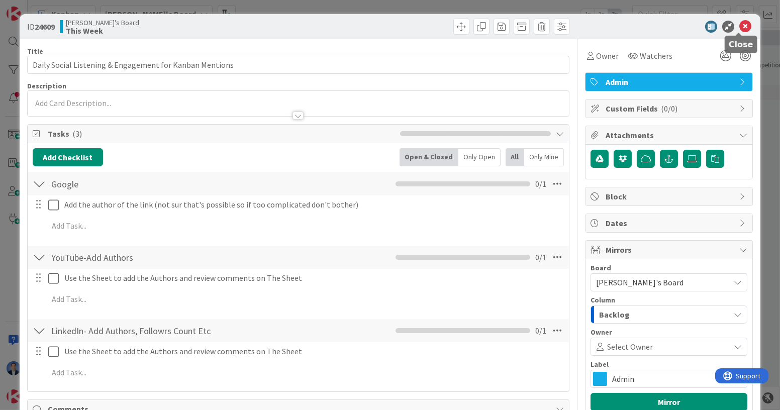  What do you see at coordinates (602, 300) in the screenshot?
I see `span: Column` at bounding box center [602, 300].